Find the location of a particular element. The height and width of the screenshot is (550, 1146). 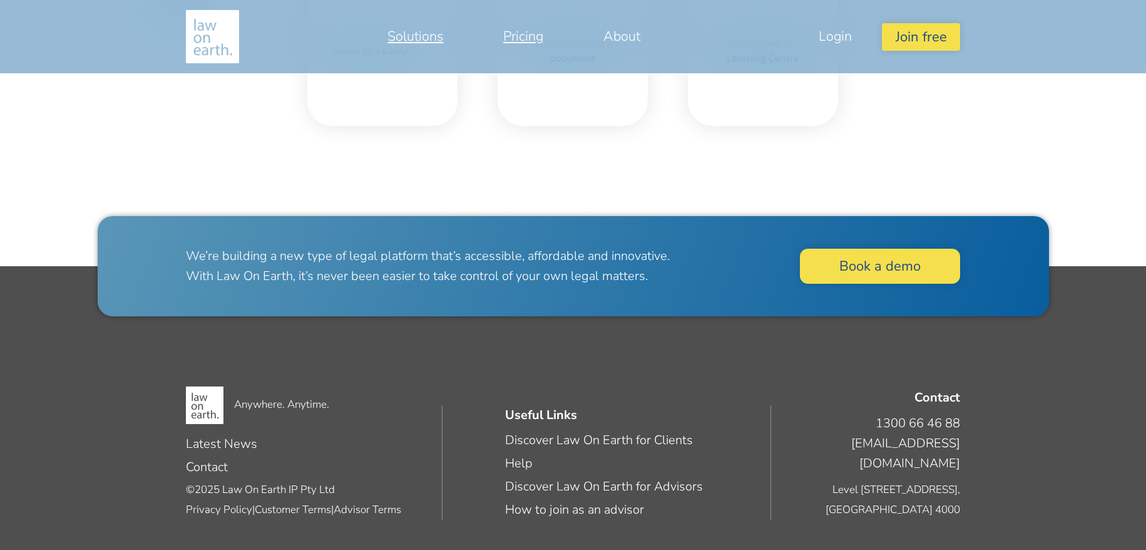

a: Contact is located at coordinates (207, 466).